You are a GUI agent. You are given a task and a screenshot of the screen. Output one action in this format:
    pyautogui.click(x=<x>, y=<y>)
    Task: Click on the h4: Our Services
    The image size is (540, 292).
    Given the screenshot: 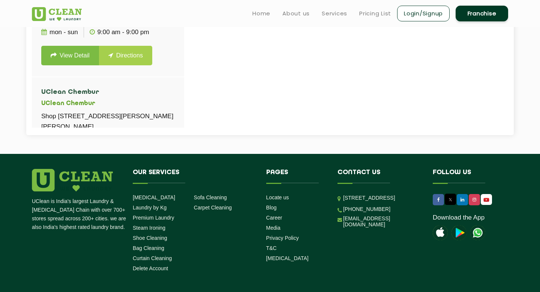 What is the action you would take?
    pyautogui.click(x=194, y=176)
    